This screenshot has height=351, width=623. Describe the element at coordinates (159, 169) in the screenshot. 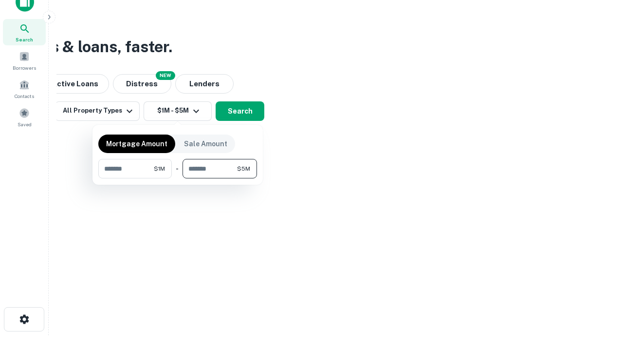

I see `span: $1M` at that location.